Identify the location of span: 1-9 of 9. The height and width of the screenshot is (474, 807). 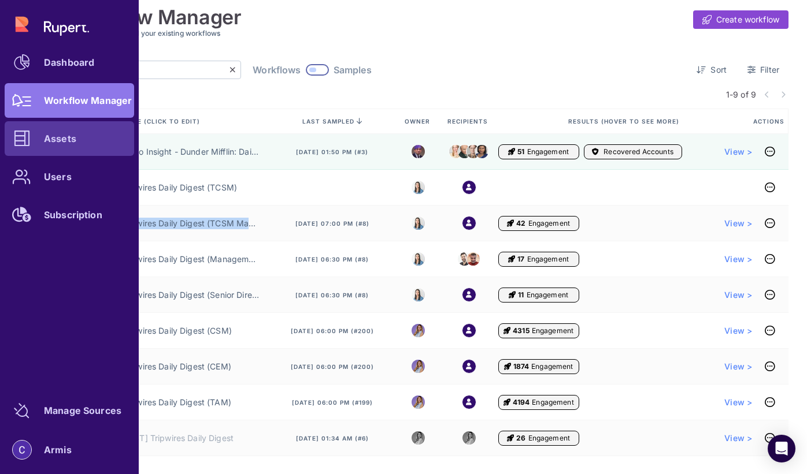
(741, 94).